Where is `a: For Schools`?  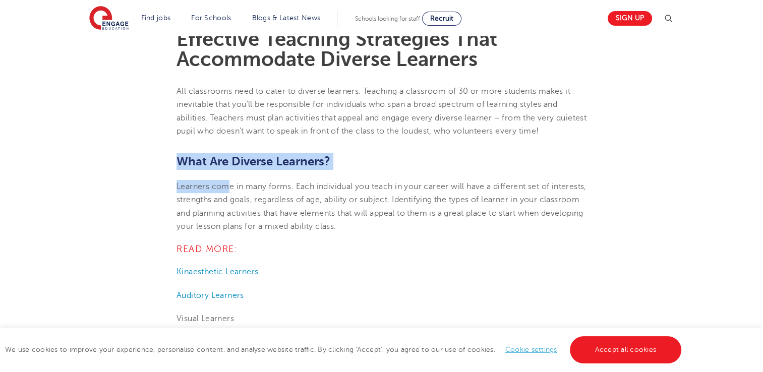
a: For Schools is located at coordinates (211, 18).